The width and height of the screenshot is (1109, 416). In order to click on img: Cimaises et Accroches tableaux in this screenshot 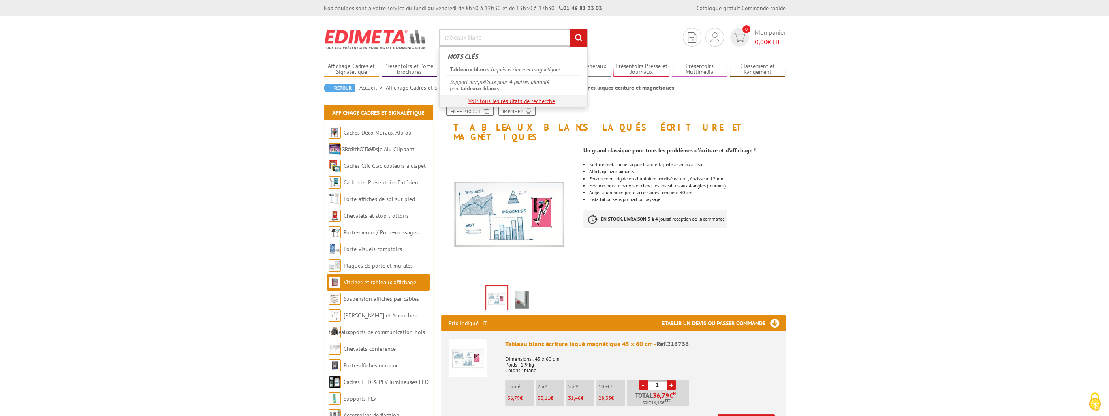, I will do `click(335, 315)`.